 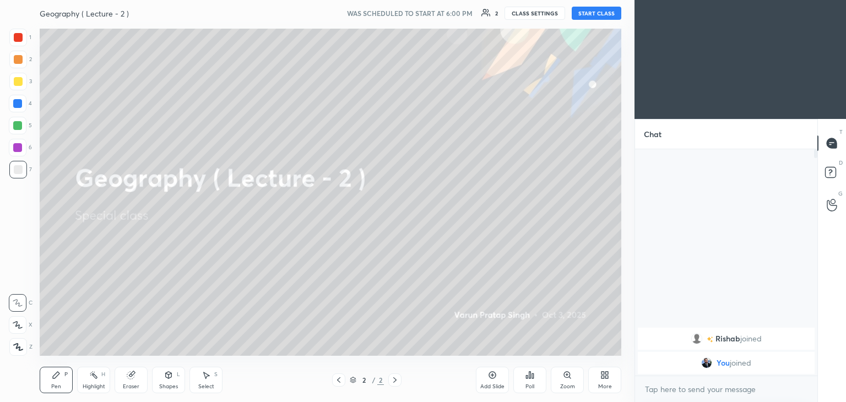 What do you see at coordinates (131, 387) in the screenshot?
I see `div: Eraser` at bounding box center [131, 387].